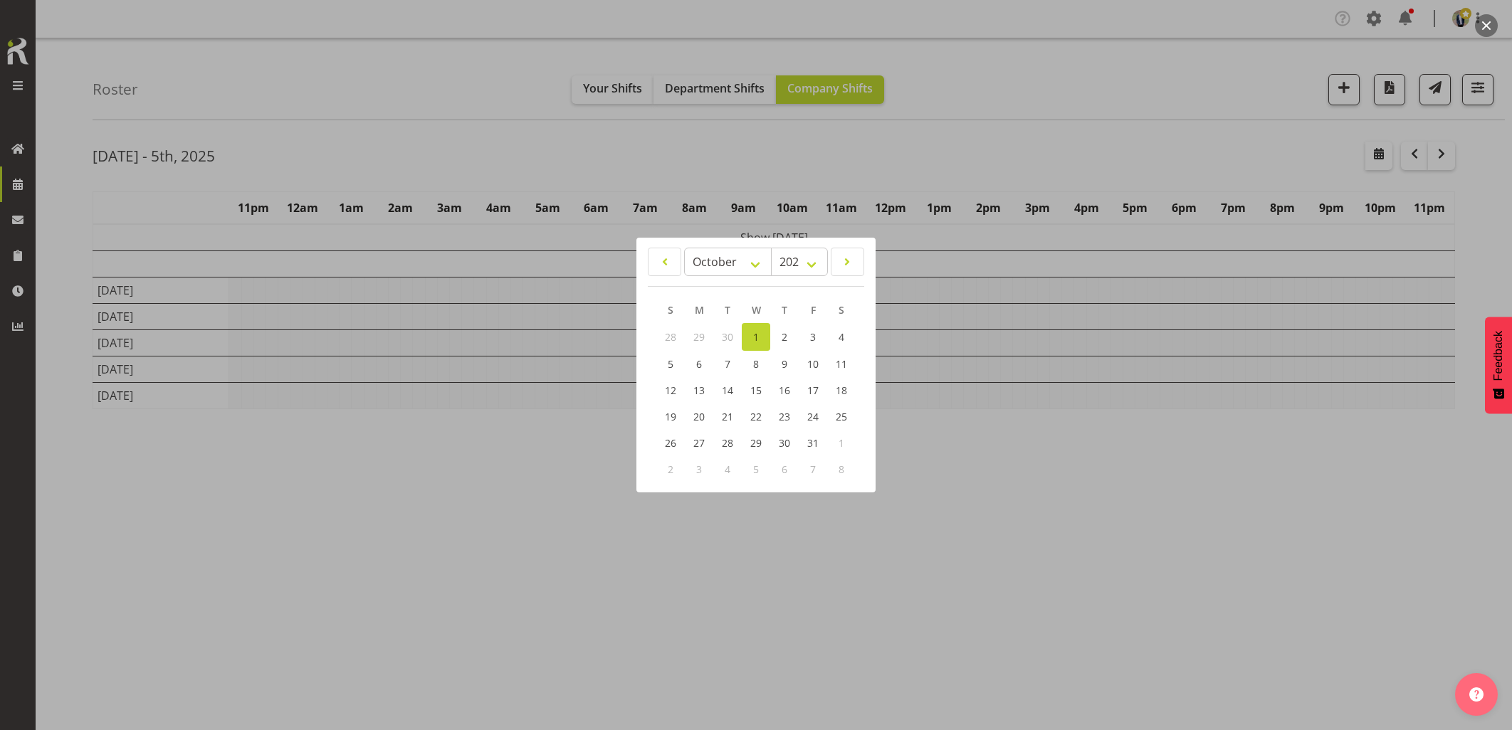 The width and height of the screenshot is (1512, 730). What do you see at coordinates (1498, 365) in the screenshot?
I see `button: Feedback - Show survey` at bounding box center [1498, 365].